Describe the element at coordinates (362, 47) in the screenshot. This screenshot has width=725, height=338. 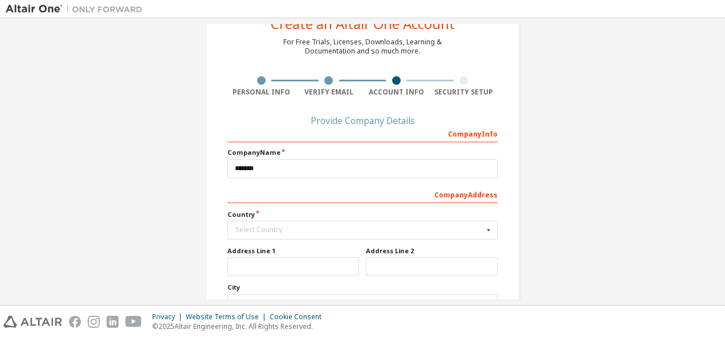
I see `div: For Free Trials, Licenses, Downloads, Learning & Documentation and so much more.` at that location.